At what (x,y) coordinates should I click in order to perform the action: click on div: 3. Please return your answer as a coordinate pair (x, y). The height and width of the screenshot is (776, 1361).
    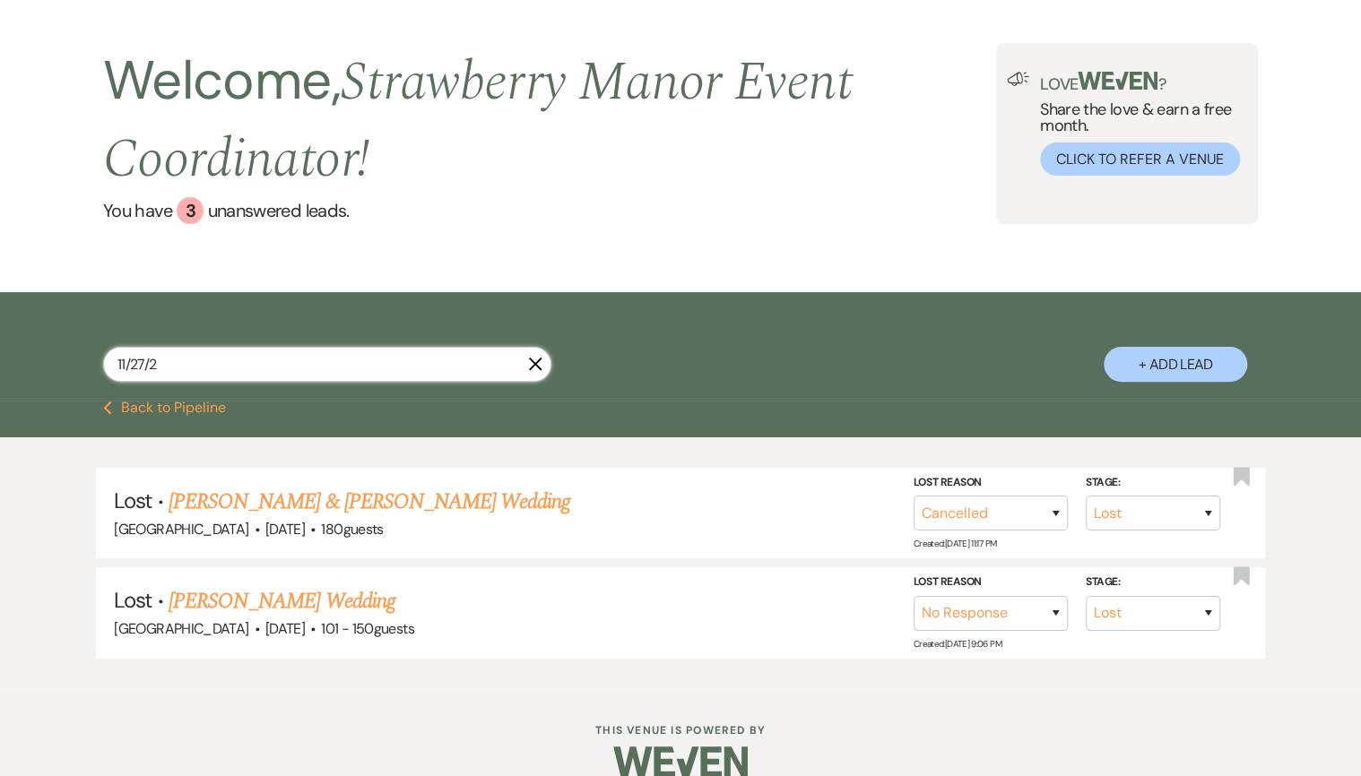
    Looking at the image, I should click on (190, 211).